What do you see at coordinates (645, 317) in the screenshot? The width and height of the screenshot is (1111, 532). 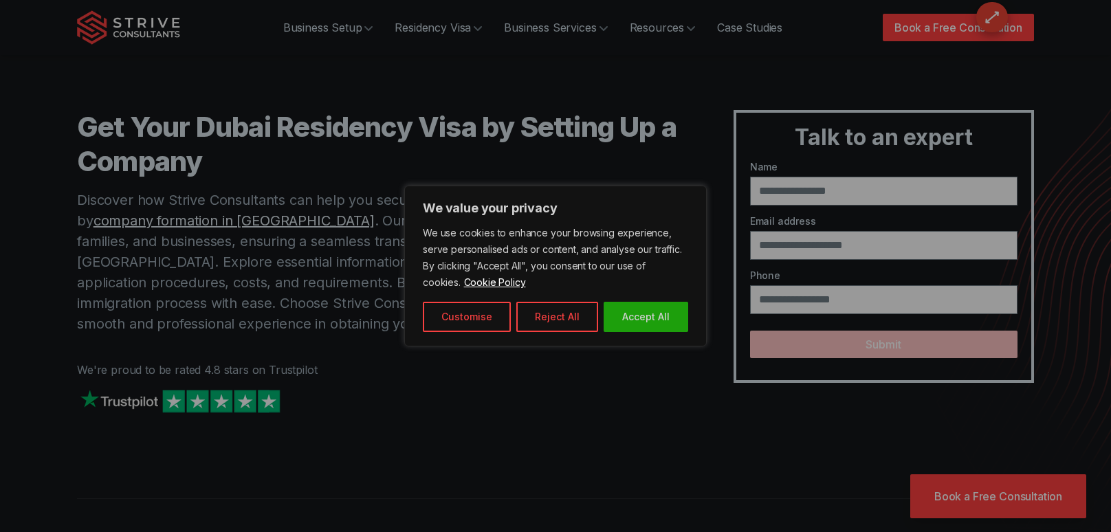 I see `button: Accept All` at bounding box center [645, 317].